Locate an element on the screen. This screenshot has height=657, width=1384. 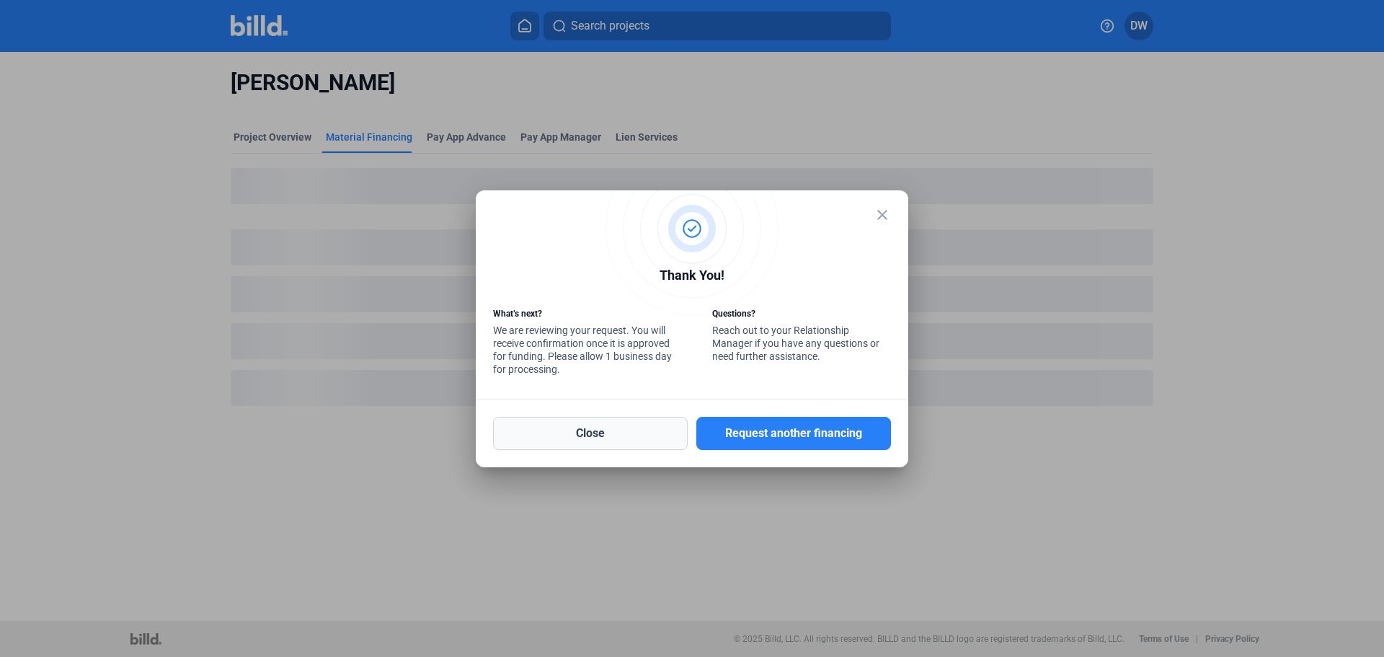
mat-icon: close is located at coordinates (882, 215).